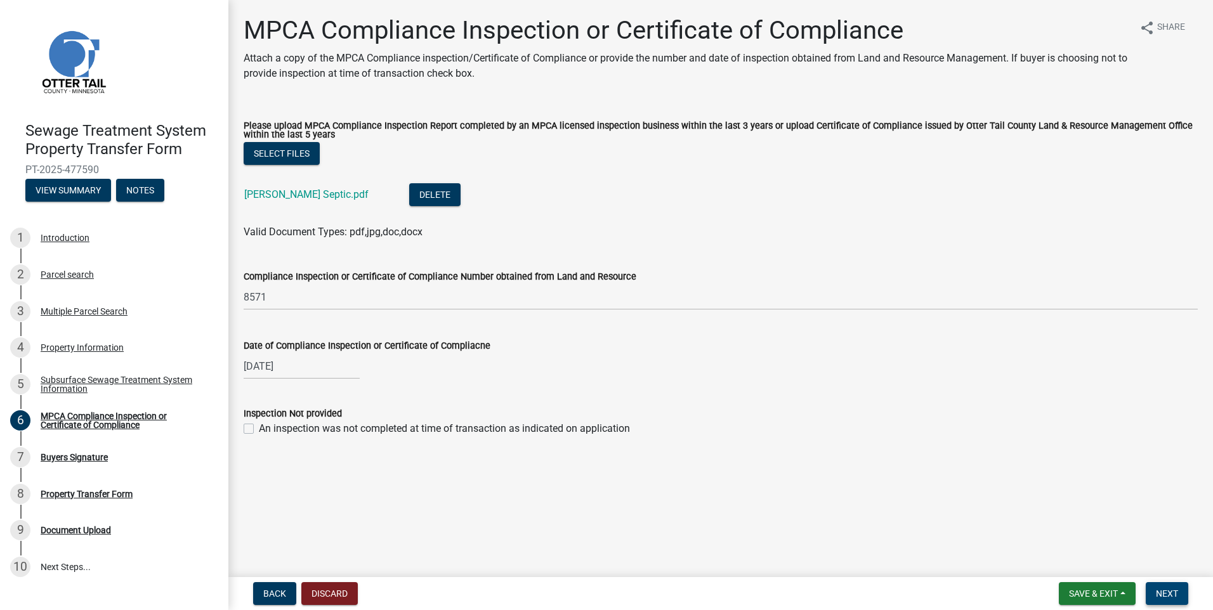 The height and width of the screenshot is (610, 1213). Describe the element at coordinates (20, 494) in the screenshot. I see `div: 8` at that location.